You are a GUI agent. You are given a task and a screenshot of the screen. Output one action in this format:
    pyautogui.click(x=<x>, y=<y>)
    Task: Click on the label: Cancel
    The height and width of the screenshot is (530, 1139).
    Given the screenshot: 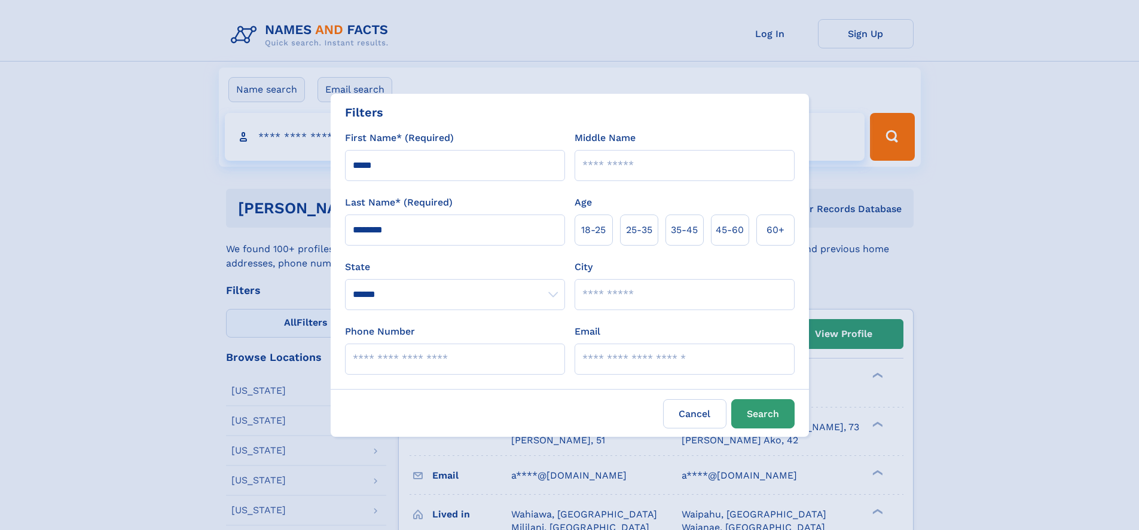 What is the action you would take?
    pyautogui.click(x=695, y=414)
    